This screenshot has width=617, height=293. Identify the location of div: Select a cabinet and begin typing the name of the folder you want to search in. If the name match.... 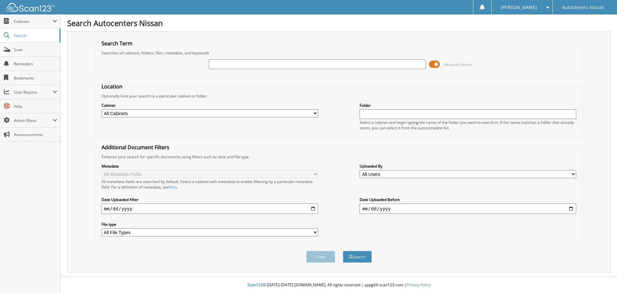
(468, 125).